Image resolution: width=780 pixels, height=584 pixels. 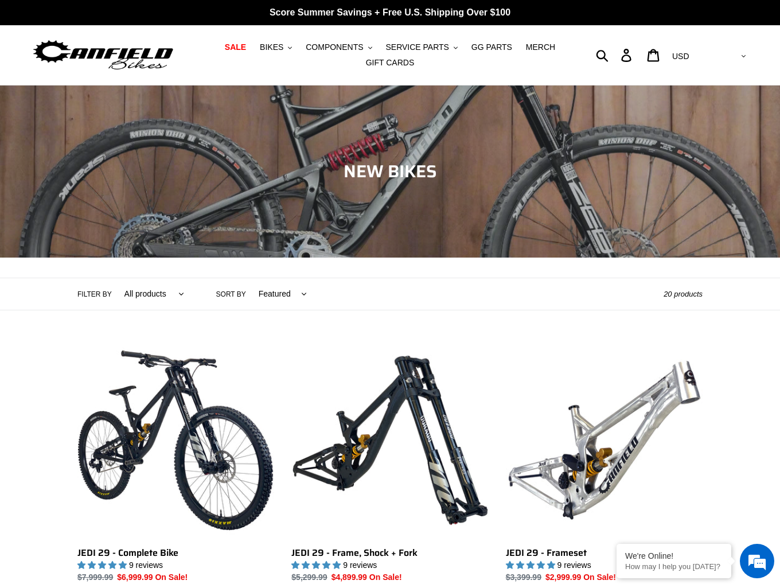 I want to click on div: We're Online!, so click(x=674, y=556).